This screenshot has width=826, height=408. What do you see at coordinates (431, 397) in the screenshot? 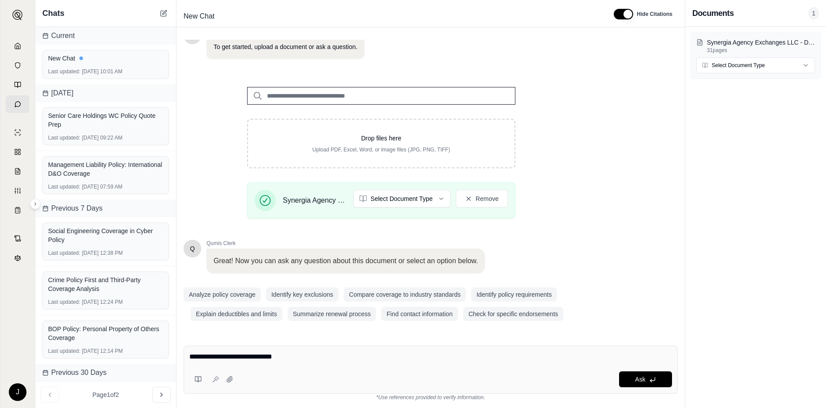
I see `div: *Use references provided to verify information.` at bounding box center [431, 397].